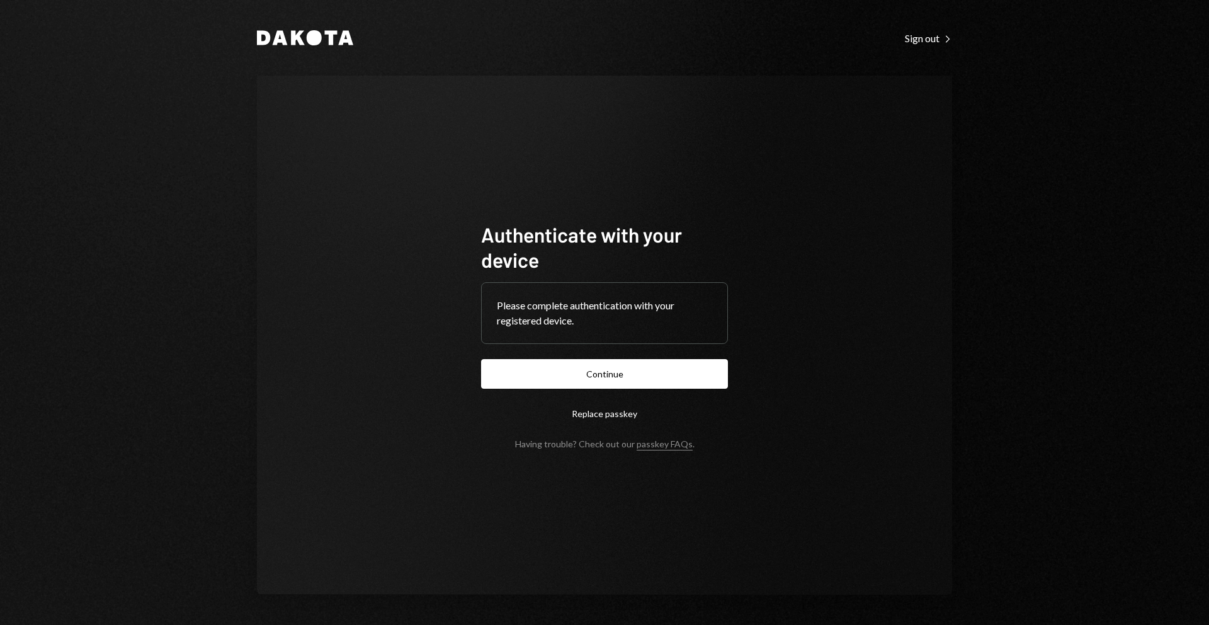 Image resolution: width=1209 pixels, height=625 pixels. Describe the element at coordinates (928, 38) in the screenshot. I see `a: Sign out` at that location.